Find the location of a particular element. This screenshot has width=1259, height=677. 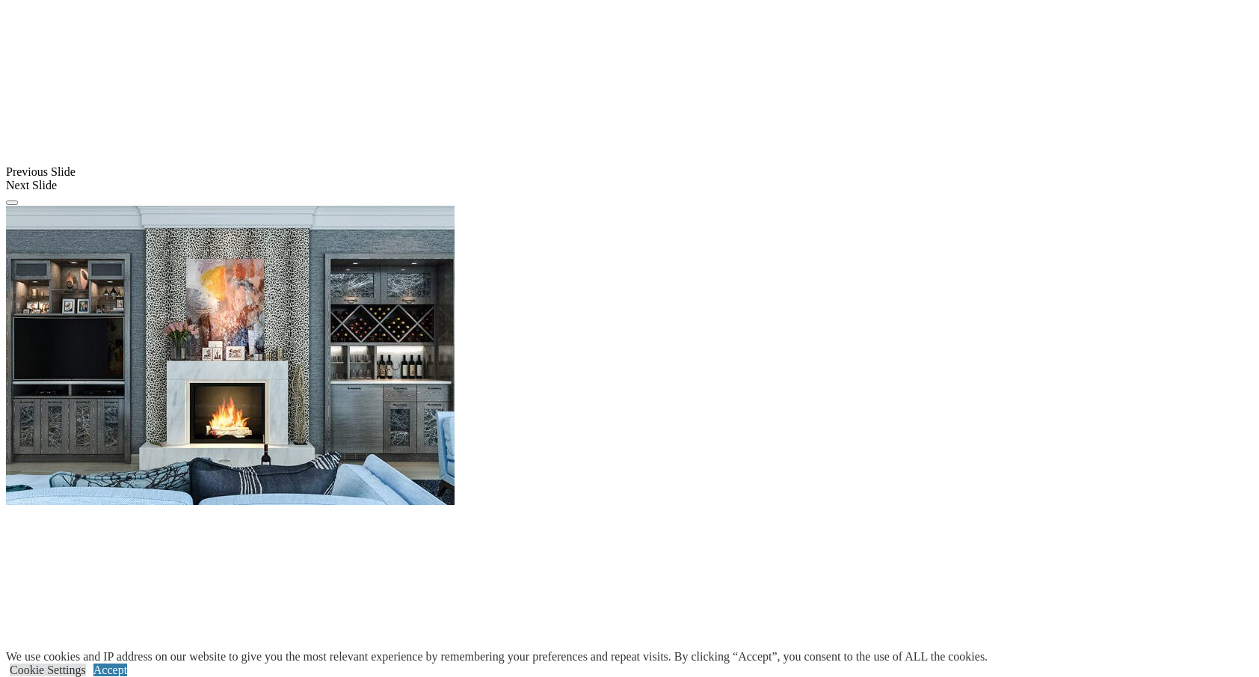

div: Next Slide is located at coordinates (630, 185).